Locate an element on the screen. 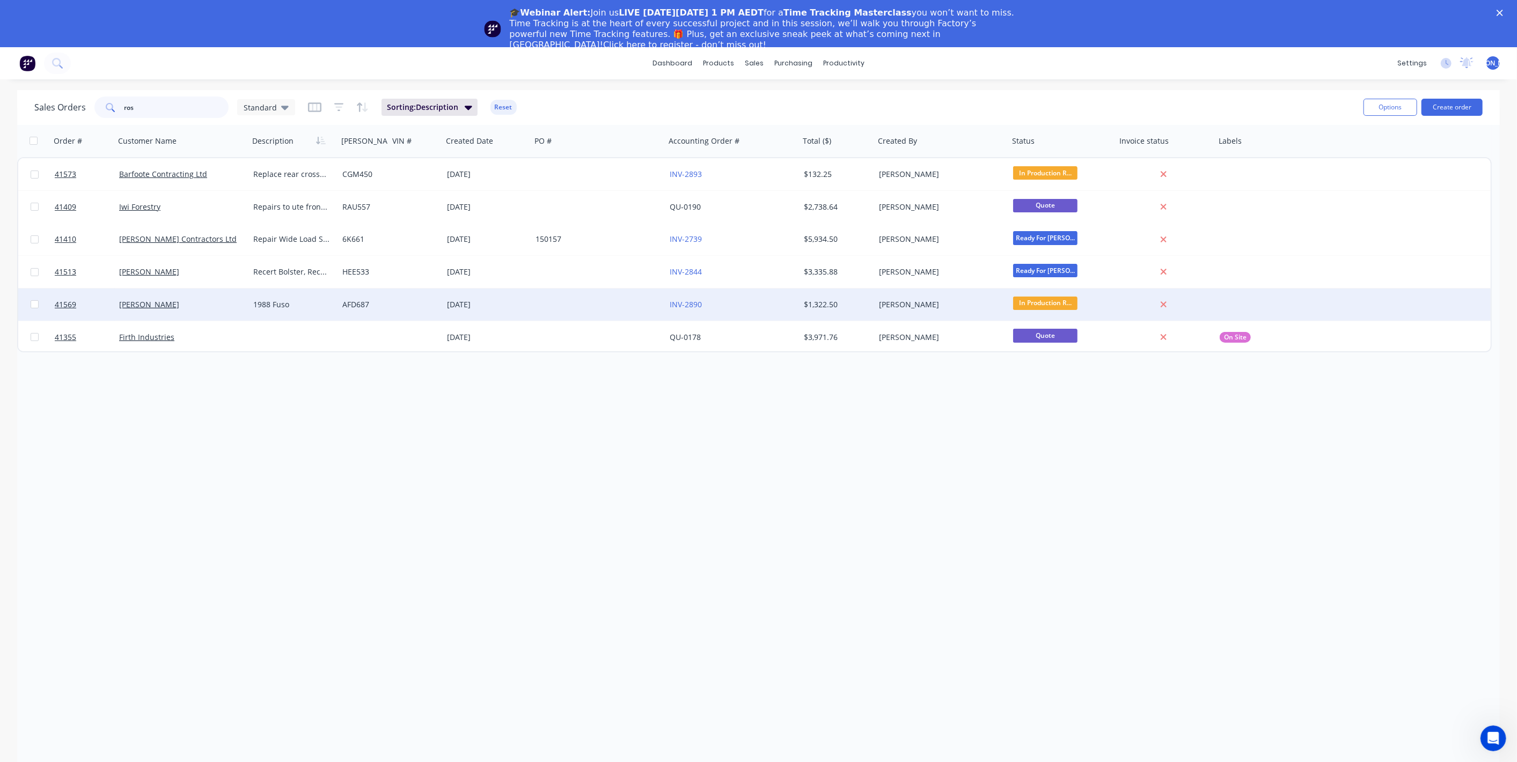  button: Sorting:Description is located at coordinates (429, 107).